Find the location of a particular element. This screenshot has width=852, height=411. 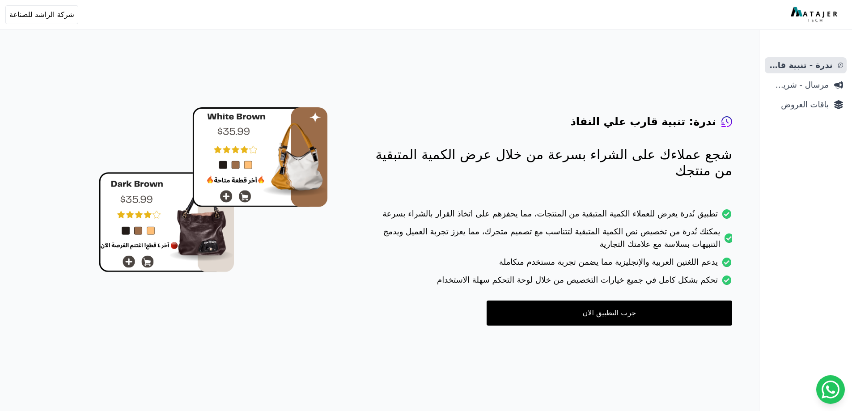

h4: ندرة: تنبية قارب علي النفاذ is located at coordinates (643, 122).